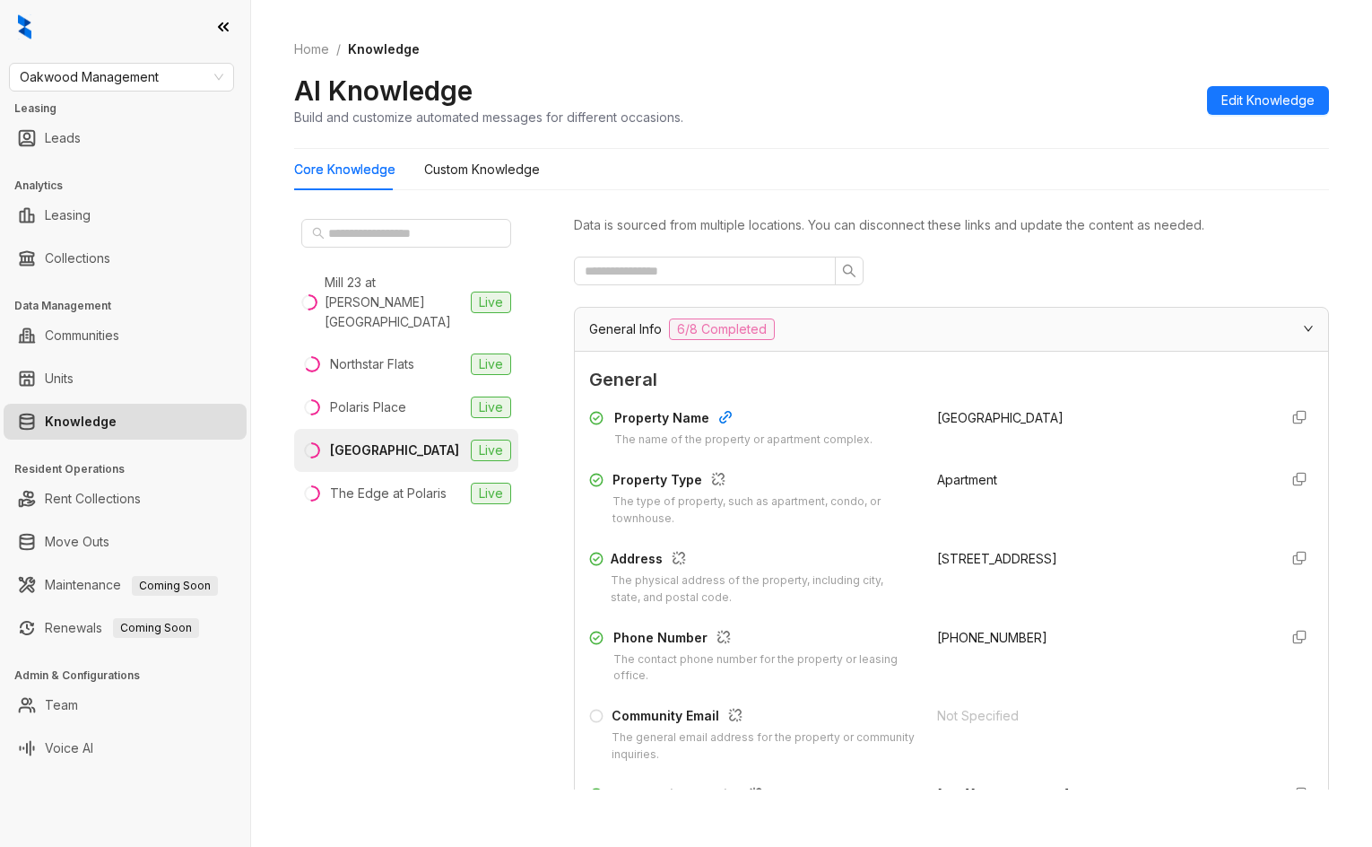  I want to click on span: Knowledge, so click(384, 48).